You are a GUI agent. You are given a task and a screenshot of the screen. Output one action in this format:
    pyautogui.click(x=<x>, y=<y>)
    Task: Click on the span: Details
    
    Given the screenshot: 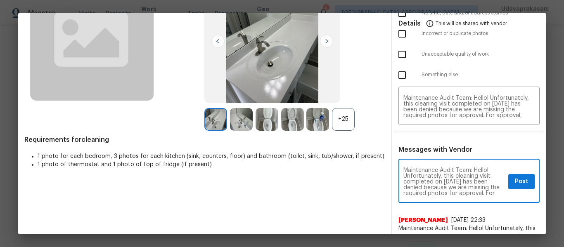 What is the action you would take?
    pyautogui.click(x=409, y=23)
    